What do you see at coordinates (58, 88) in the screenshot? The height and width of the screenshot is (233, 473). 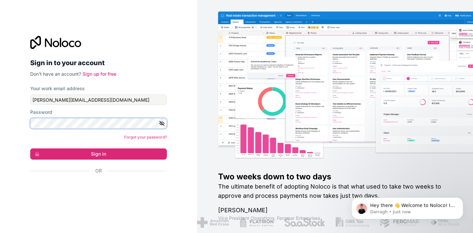 I see `label: Your work email address` at bounding box center [58, 88].